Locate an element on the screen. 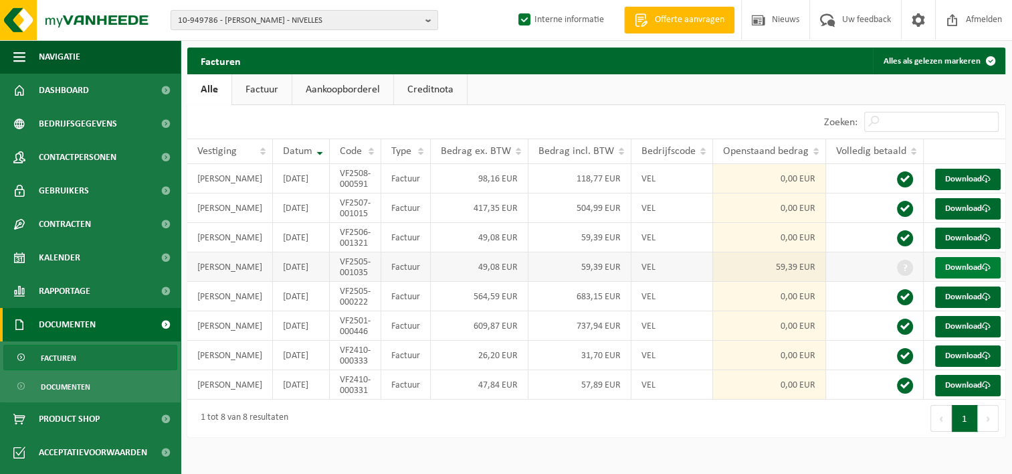 Image resolution: width=1012 pixels, height=474 pixels. span: Contracten is located at coordinates (65, 224).